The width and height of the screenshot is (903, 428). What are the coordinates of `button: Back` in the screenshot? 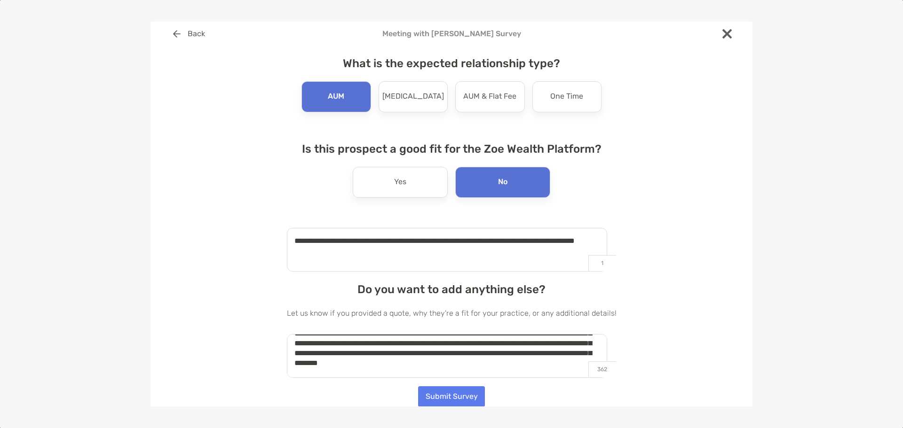 It's located at (189, 34).